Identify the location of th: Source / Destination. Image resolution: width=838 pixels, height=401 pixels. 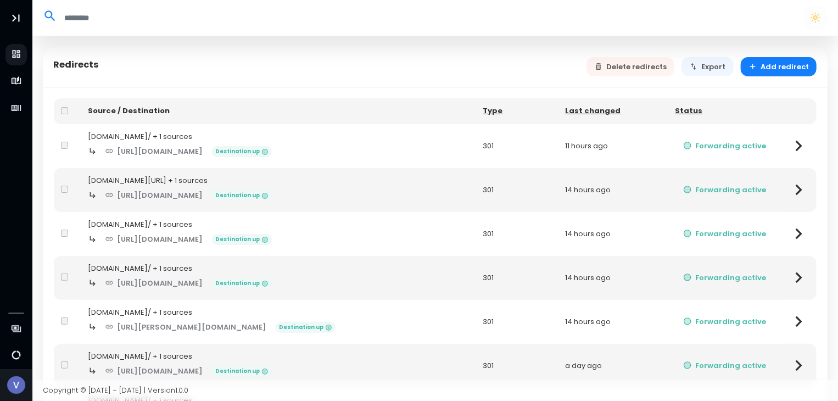
(278, 111).